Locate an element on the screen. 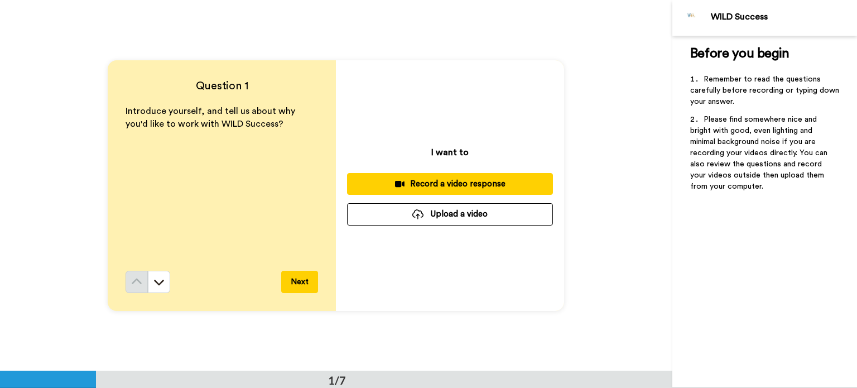 This screenshot has height=388, width=857. div: Record a video response is located at coordinates (450, 184).